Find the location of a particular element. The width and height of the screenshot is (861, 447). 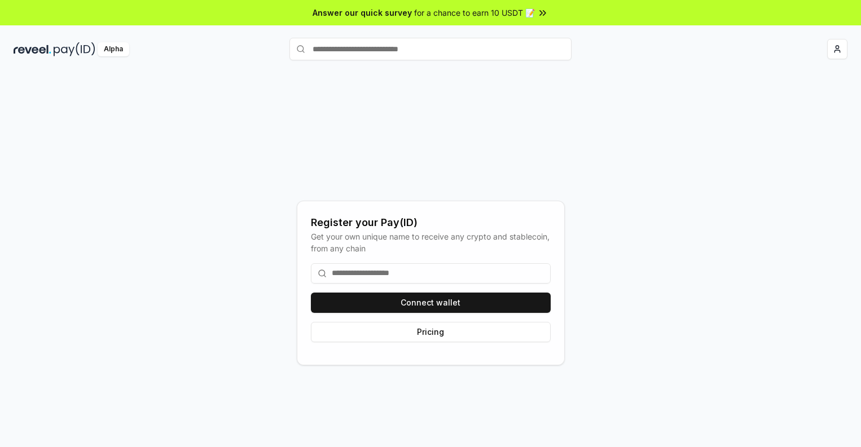

div: Register your Pay(ID) is located at coordinates (430, 223).